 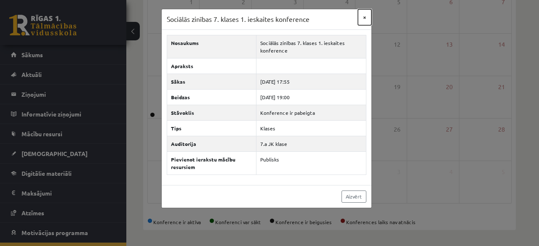 What do you see at coordinates (211, 81) in the screenshot?
I see `th: Sākas` at bounding box center [211, 81].